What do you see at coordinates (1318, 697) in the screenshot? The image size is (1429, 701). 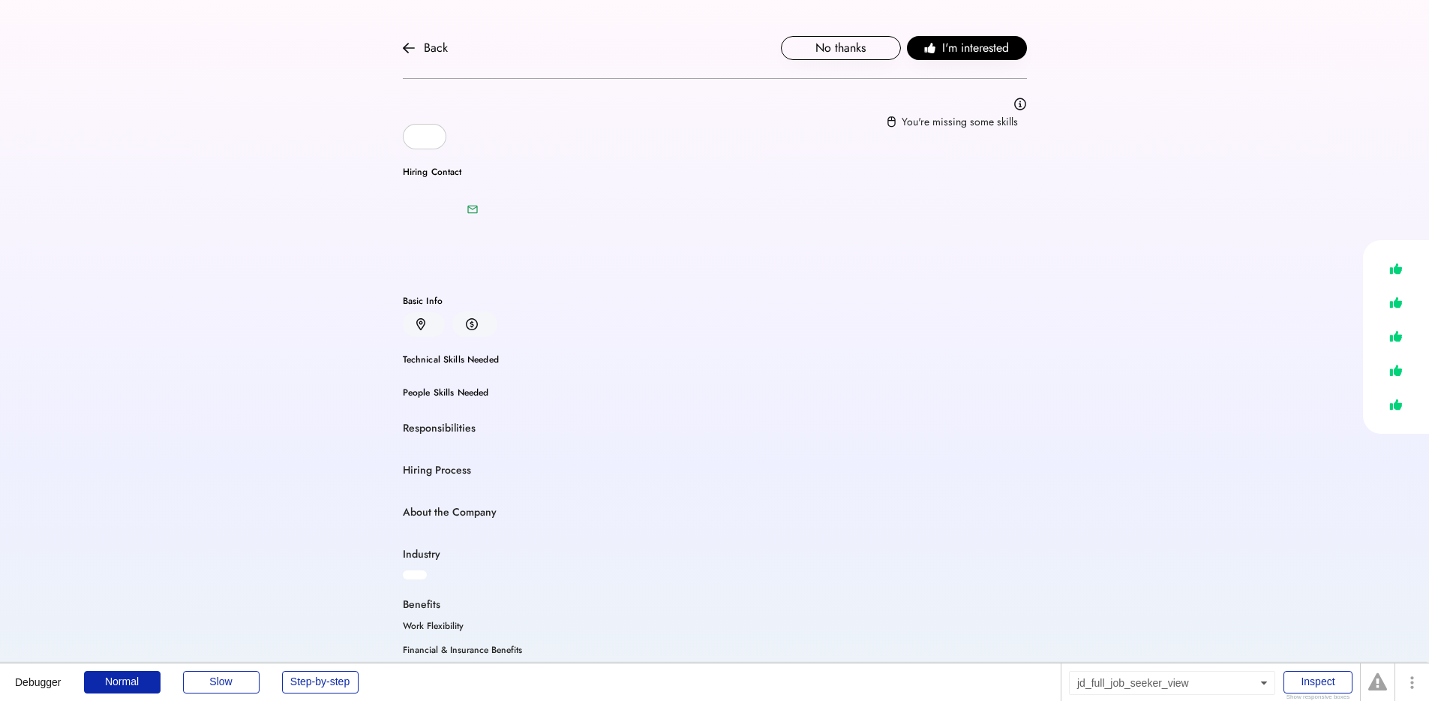 I see `div: Show responsive boxes` at bounding box center [1318, 697].